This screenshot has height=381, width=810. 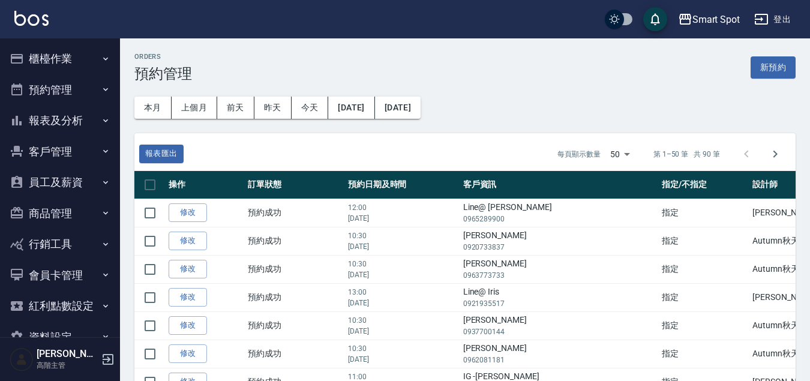 What do you see at coordinates (403, 208) in the screenshot?
I see `p: 12:00` at bounding box center [403, 208].